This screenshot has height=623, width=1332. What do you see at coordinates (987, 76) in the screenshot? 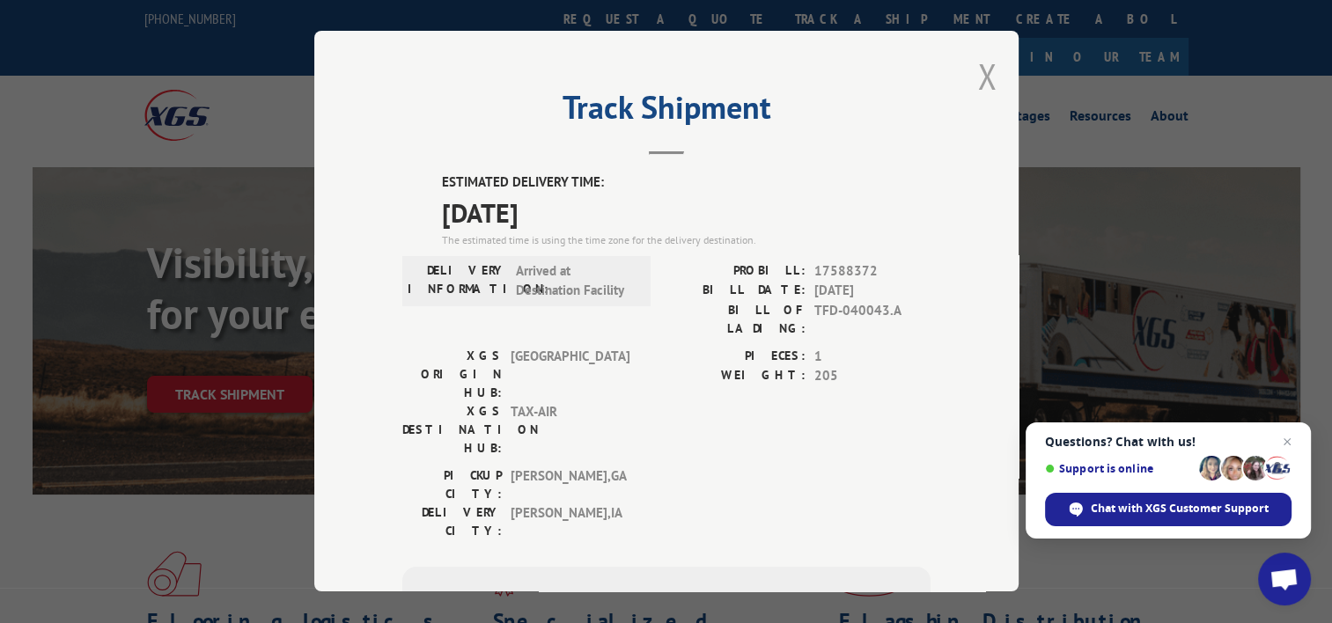
I see `button: Close modal` at bounding box center [987, 76].